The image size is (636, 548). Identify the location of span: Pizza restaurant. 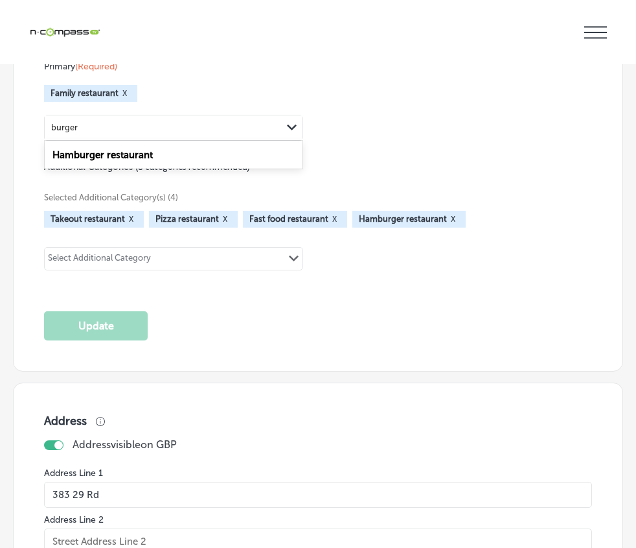
(187, 218).